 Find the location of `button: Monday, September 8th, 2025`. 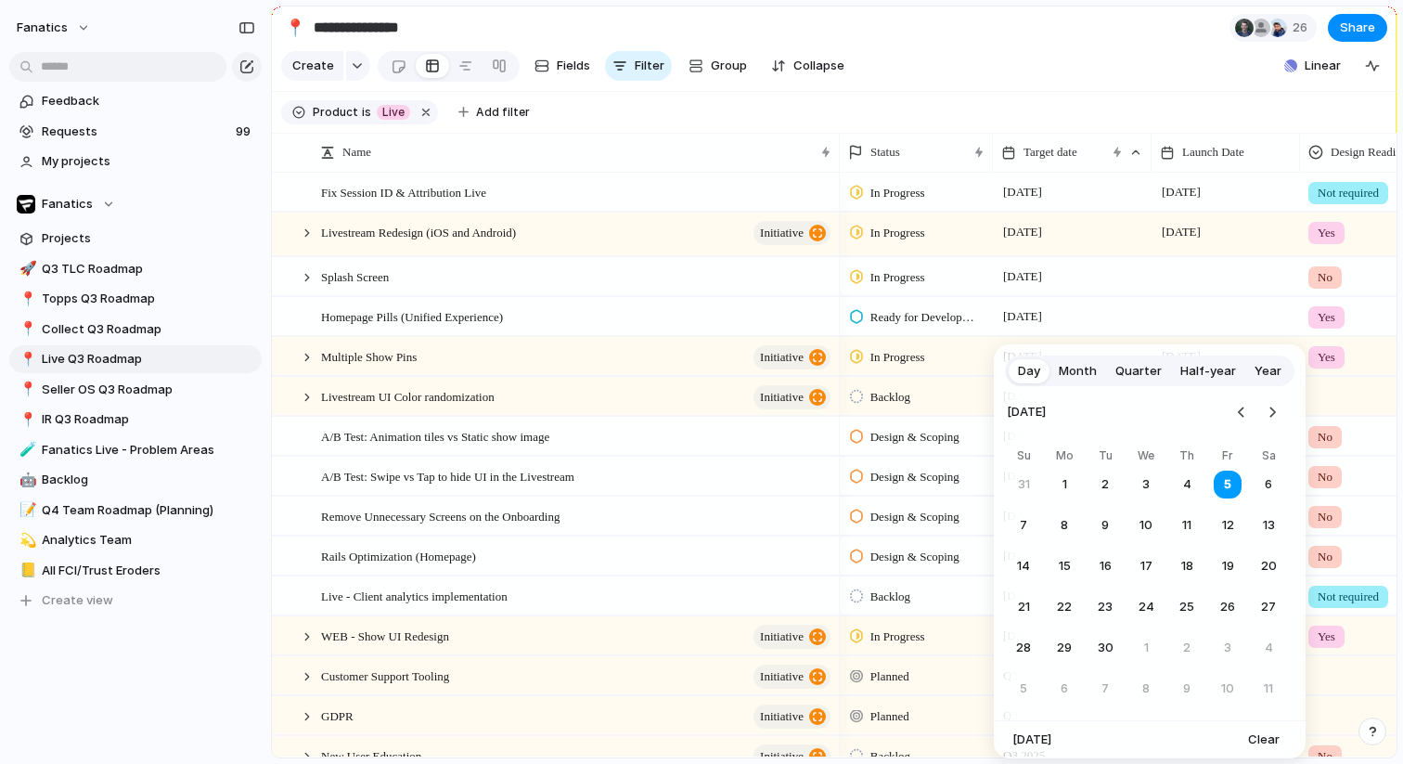

button: Monday, September 8th, 2025 is located at coordinates (1065, 525).